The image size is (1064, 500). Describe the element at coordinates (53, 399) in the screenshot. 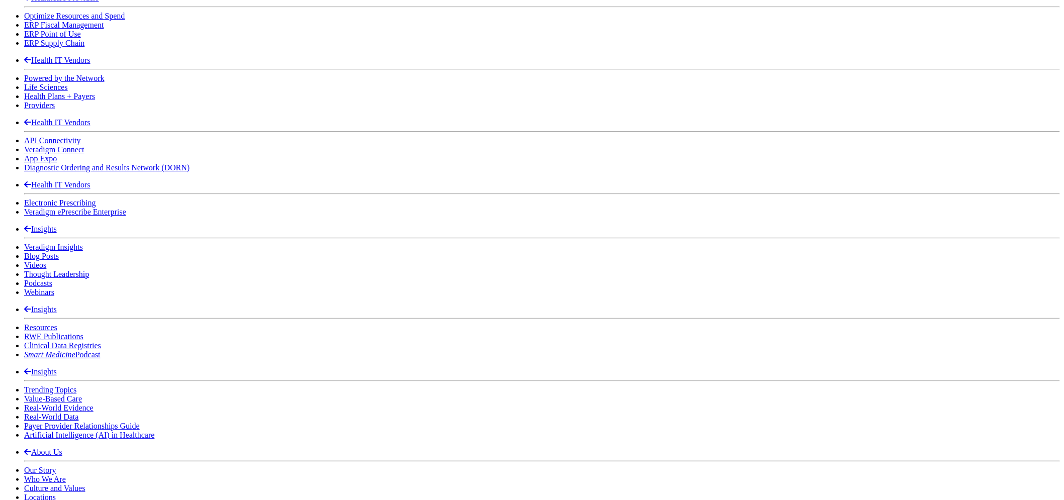

I see `a: Value-Based Care` at that location.